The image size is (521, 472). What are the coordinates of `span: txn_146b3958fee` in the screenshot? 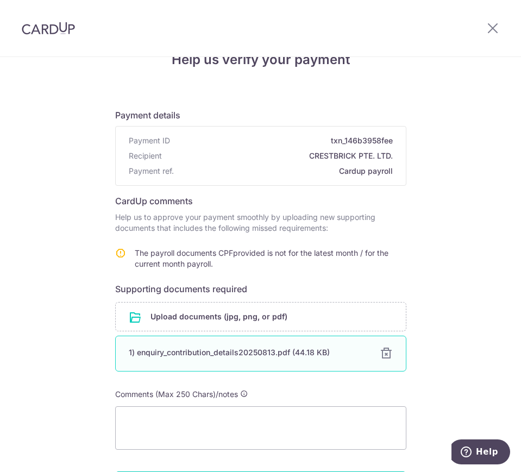 It's located at (283, 141).